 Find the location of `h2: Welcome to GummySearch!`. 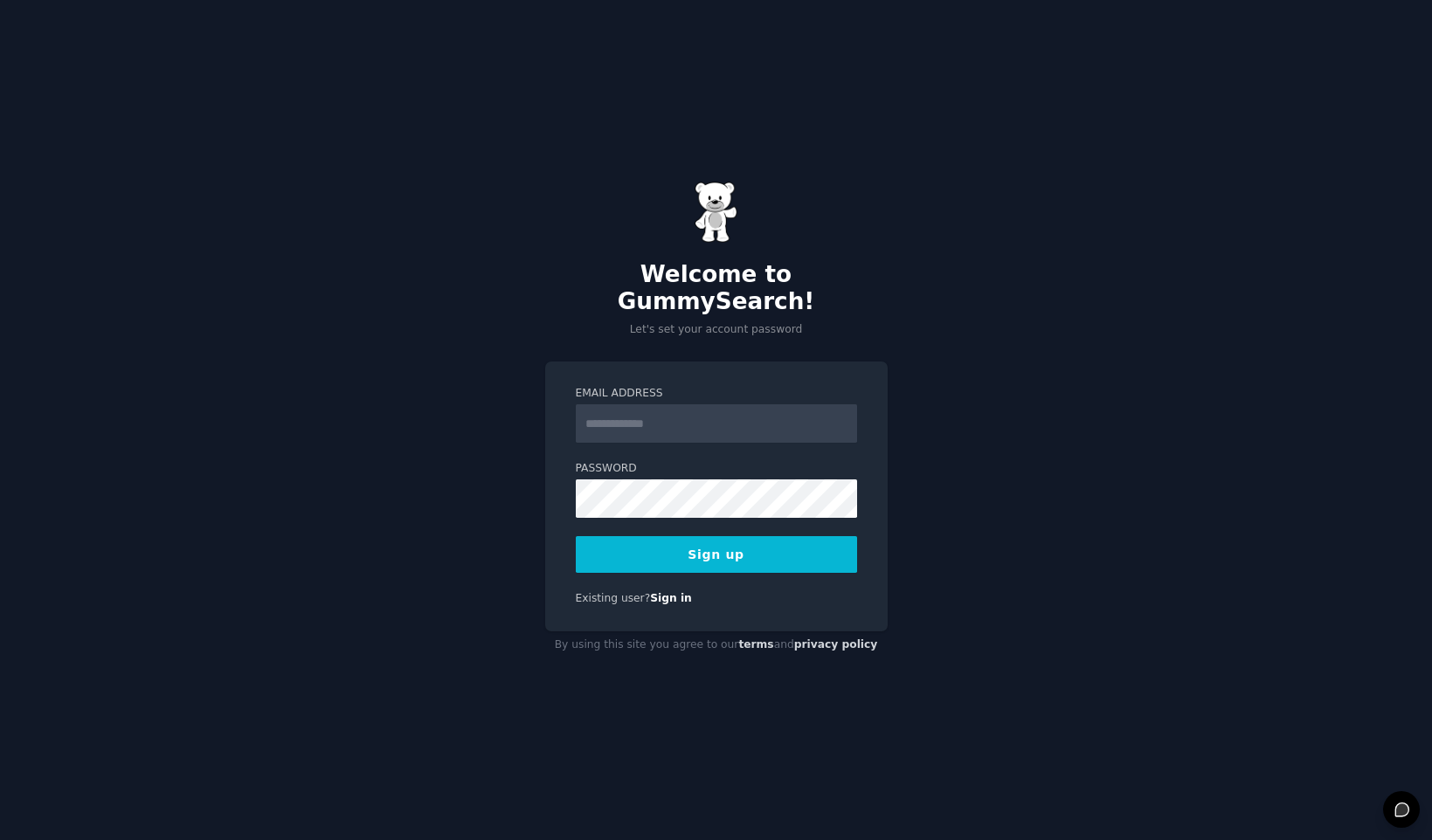

h2: Welcome to GummySearch! is located at coordinates (716, 288).